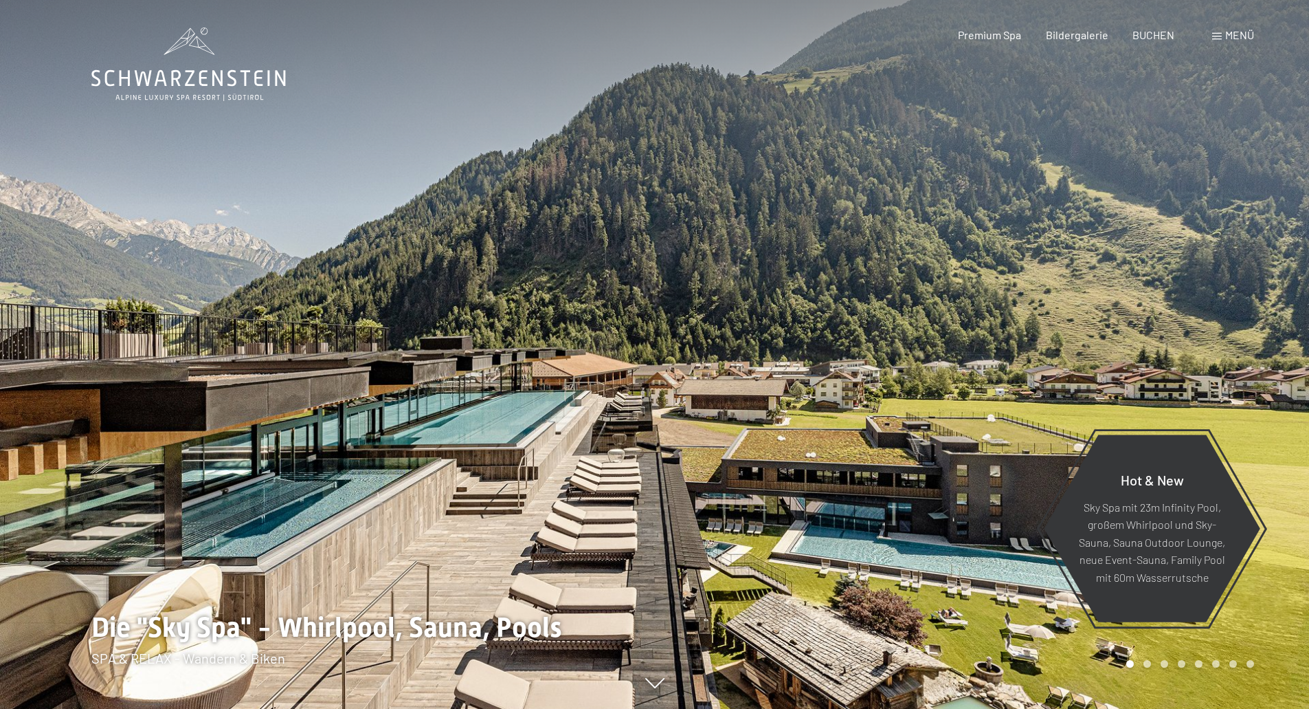 The image size is (1309, 709). Describe the element at coordinates (1152, 542) in the screenshot. I see `p: Sky Spa mit 23m Infinity Pool, großem Whirlpool und Sky-Sauna, Sauna Outdoor Lounge, neue Event-S...` at that location.